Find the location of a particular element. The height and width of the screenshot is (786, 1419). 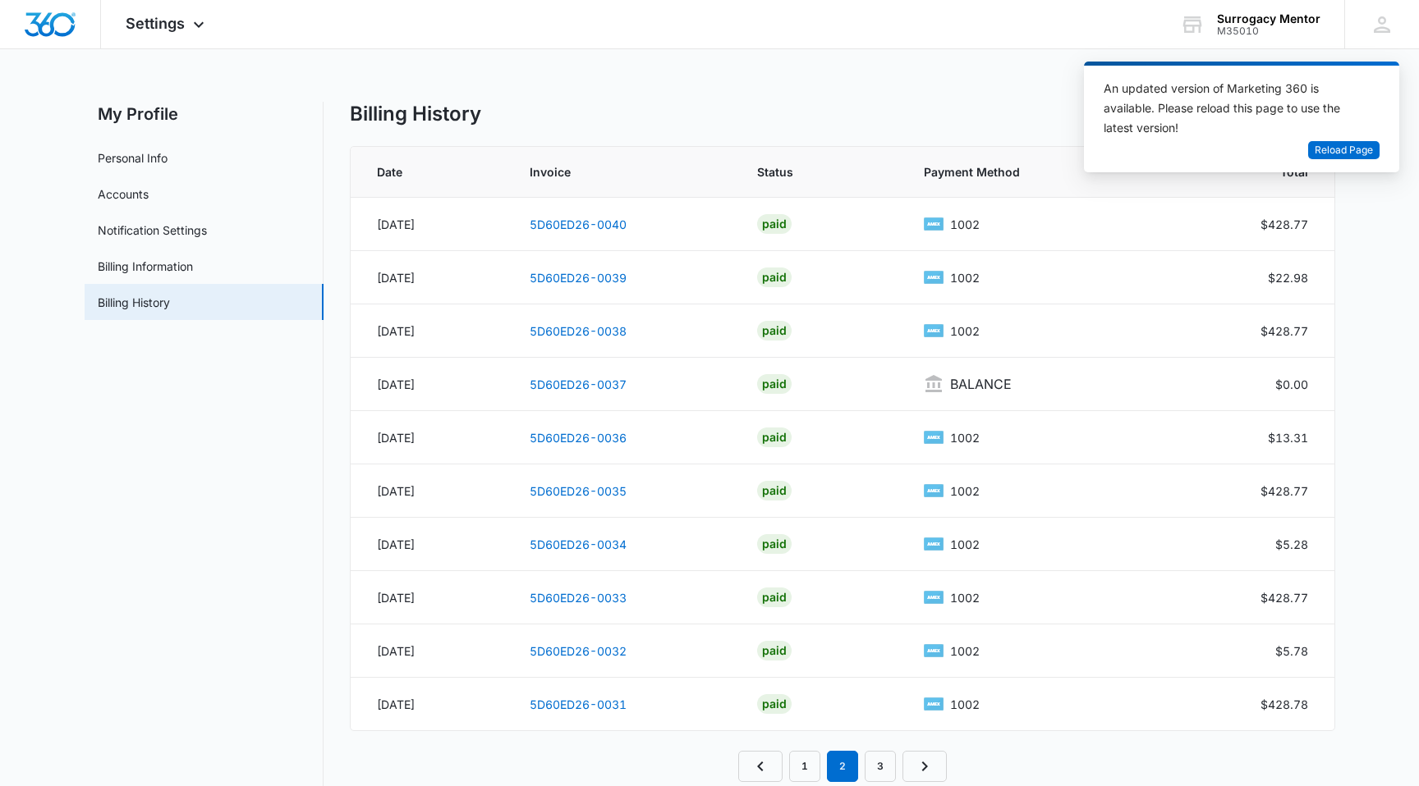

a: Page 1 is located at coordinates (805, 767).